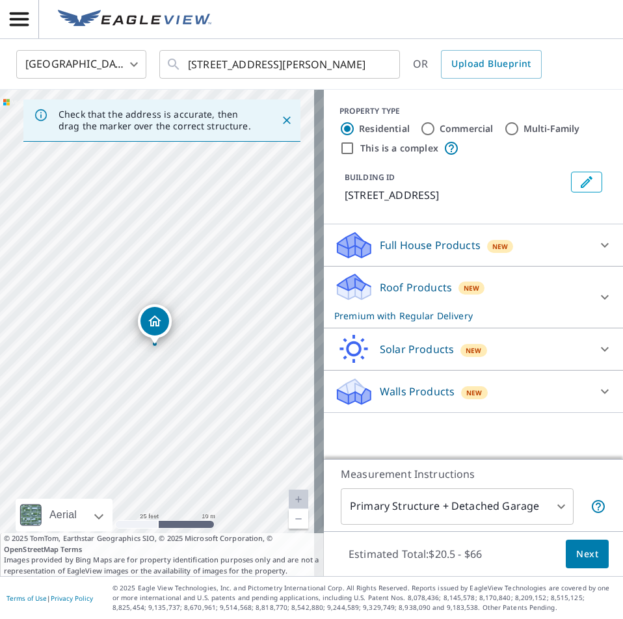 This screenshot has width=623, height=619. Describe the element at coordinates (587, 182) in the screenshot. I see `button: Edit building 1` at that location.